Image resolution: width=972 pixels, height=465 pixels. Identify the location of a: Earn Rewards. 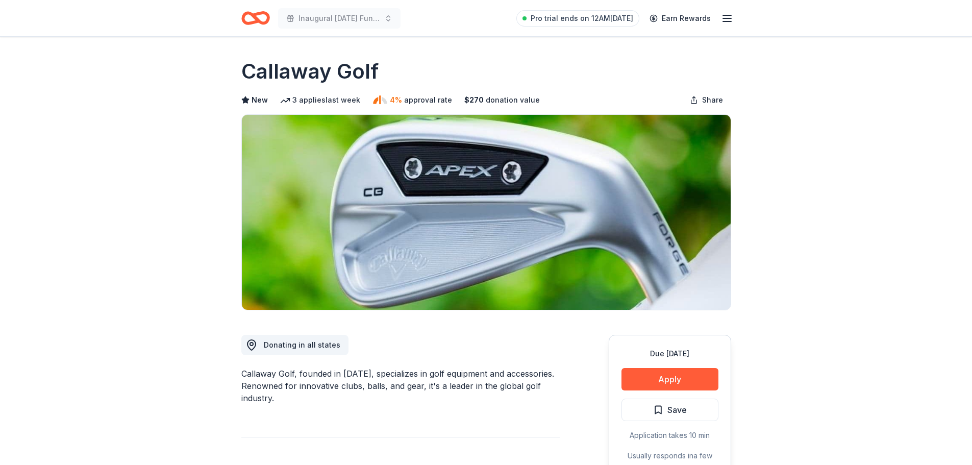
(680, 18).